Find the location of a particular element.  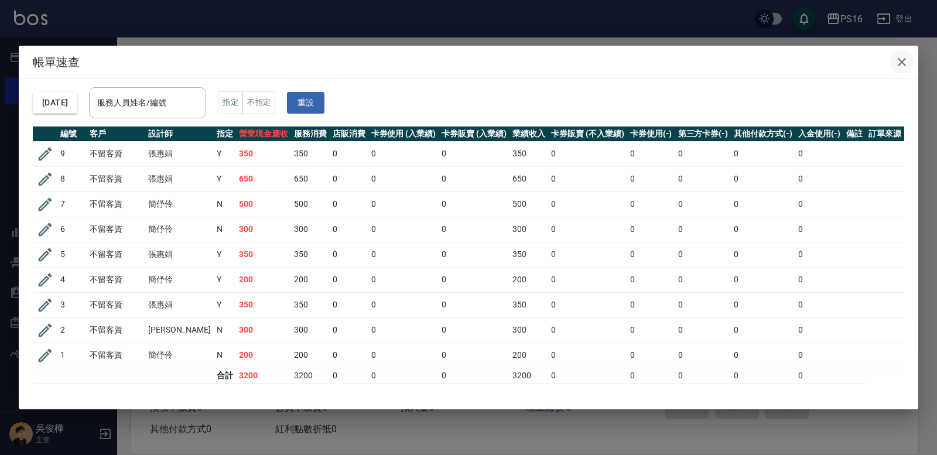

td: 9 is located at coordinates (72, 153).